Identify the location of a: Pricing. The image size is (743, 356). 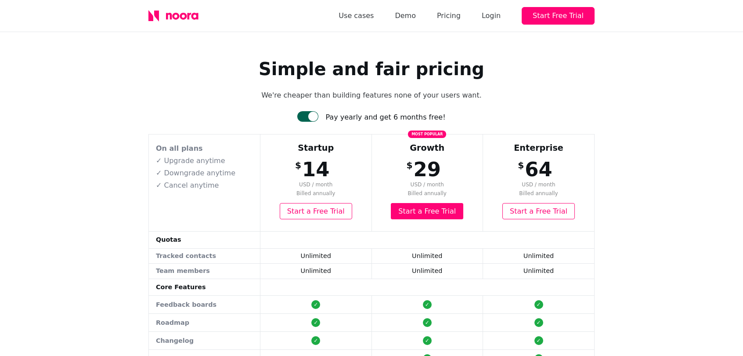
(449, 16).